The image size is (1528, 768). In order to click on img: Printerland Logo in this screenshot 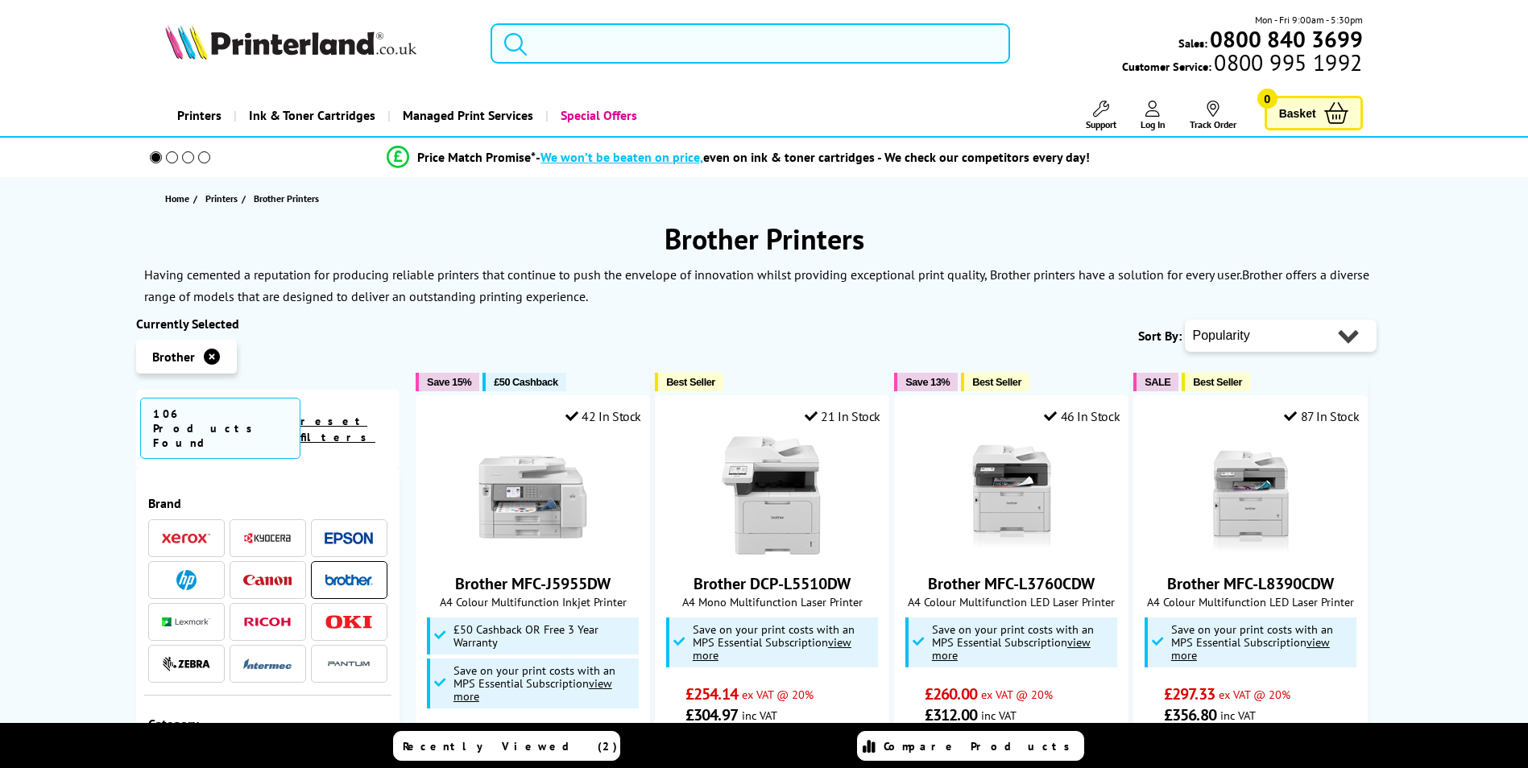, I will do `click(291, 42)`.